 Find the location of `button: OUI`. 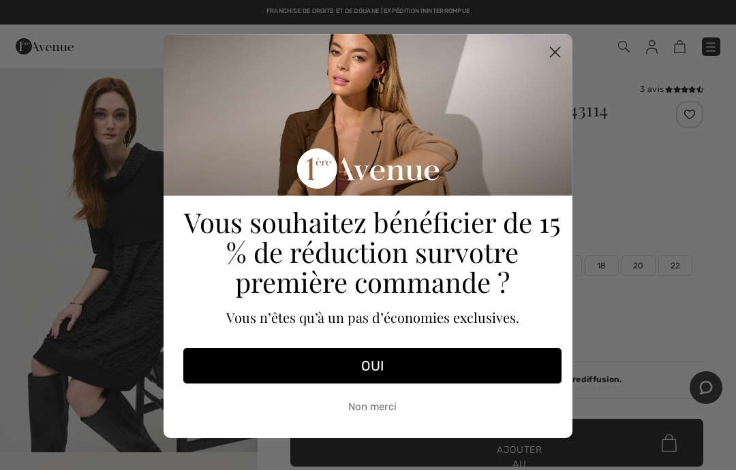

button: OUI is located at coordinates (372, 366).